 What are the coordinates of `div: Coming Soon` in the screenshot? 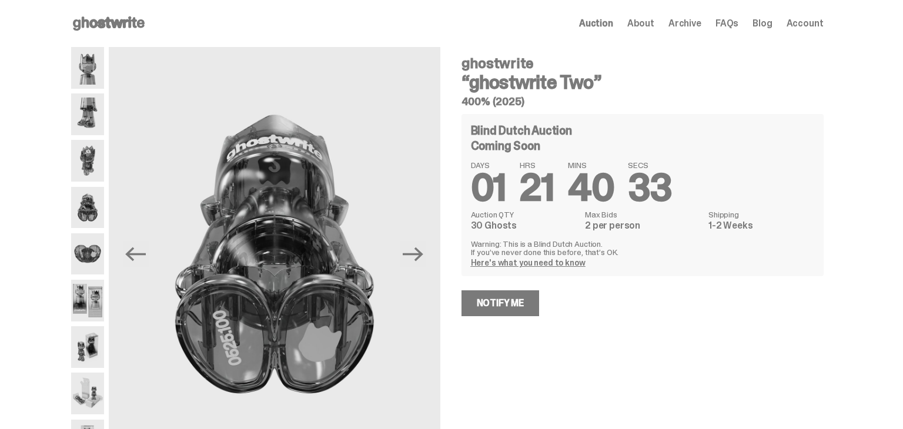 It's located at (643, 146).